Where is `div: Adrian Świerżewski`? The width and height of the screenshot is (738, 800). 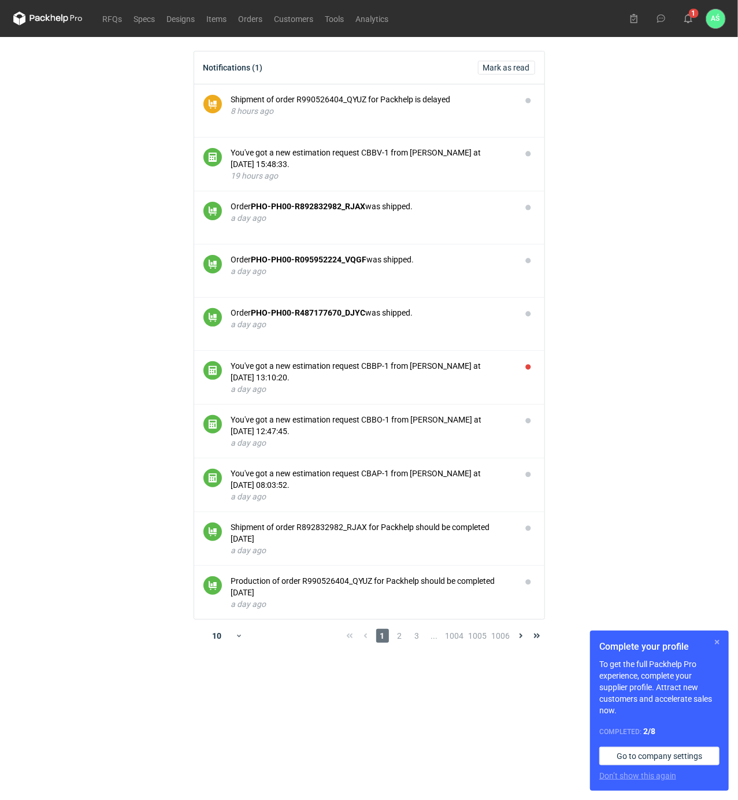
div: Adrian Świerżewski is located at coordinates (715, 18).